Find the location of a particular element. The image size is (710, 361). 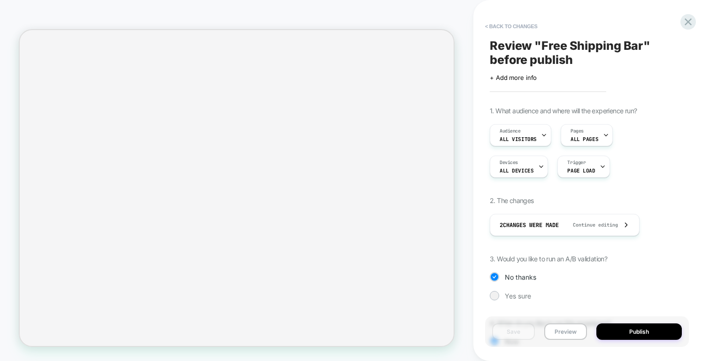

span: ALL PAGES is located at coordinates (584, 139).